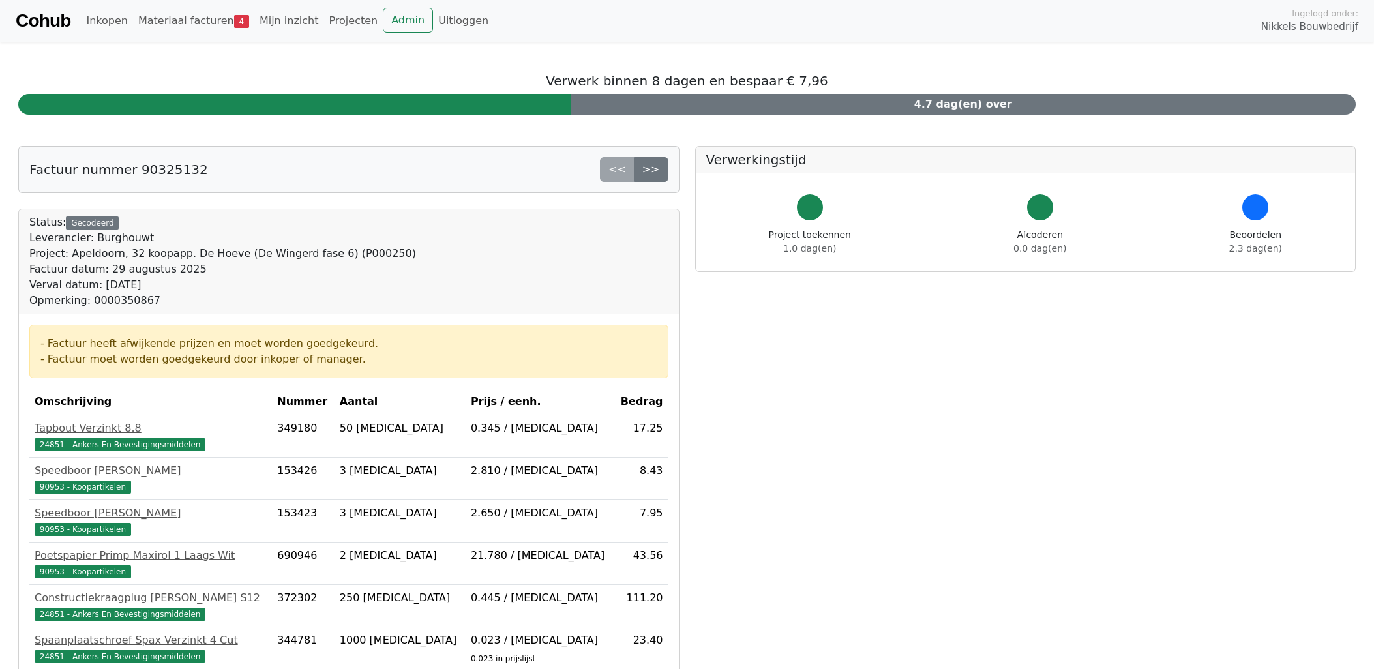 This screenshot has height=669, width=1374. Describe the element at coordinates (303, 479) in the screenshot. I see `td: 153426` at that location.